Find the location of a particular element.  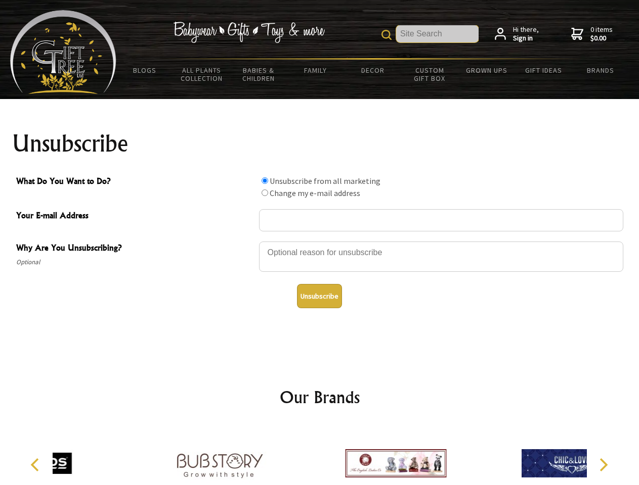

a: Hi there,Sign in is located at coordinates (516, 34).